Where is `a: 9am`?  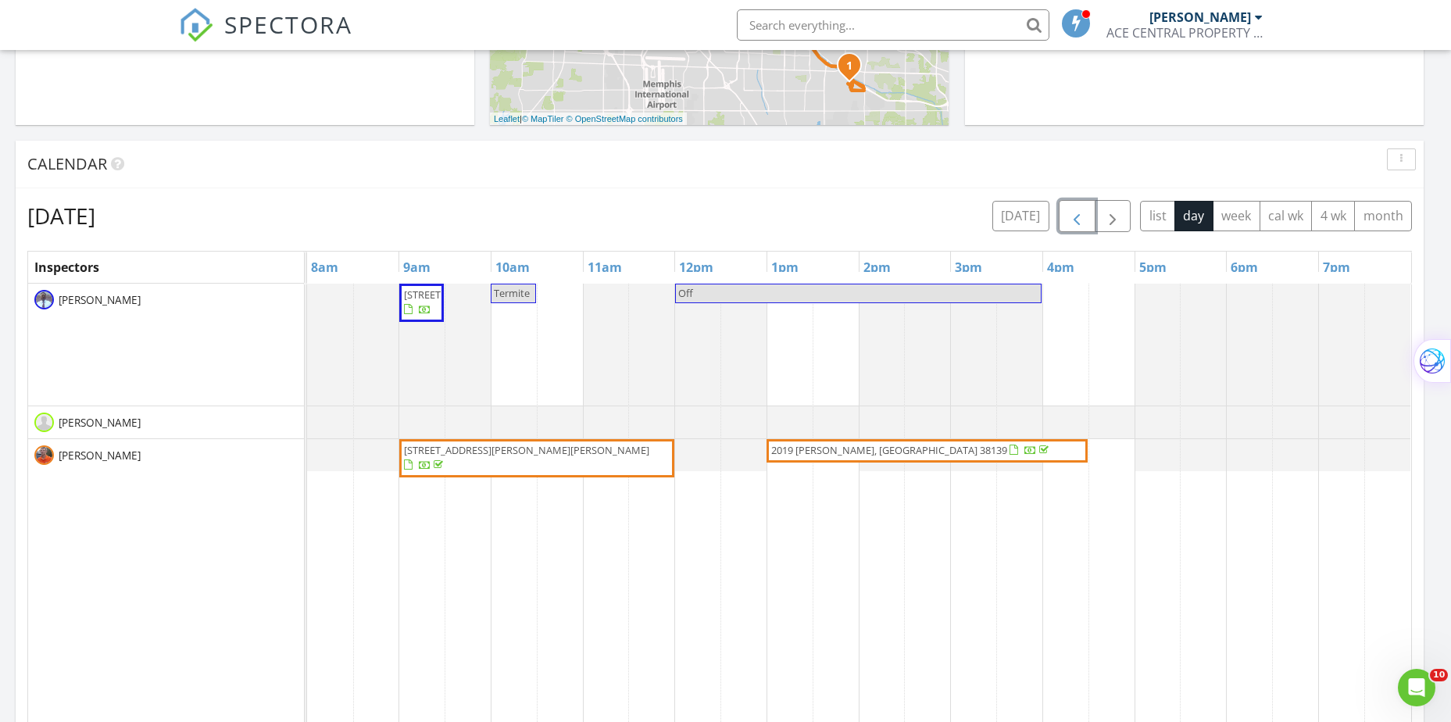 a: 9am is located at coordinates (417, 267).